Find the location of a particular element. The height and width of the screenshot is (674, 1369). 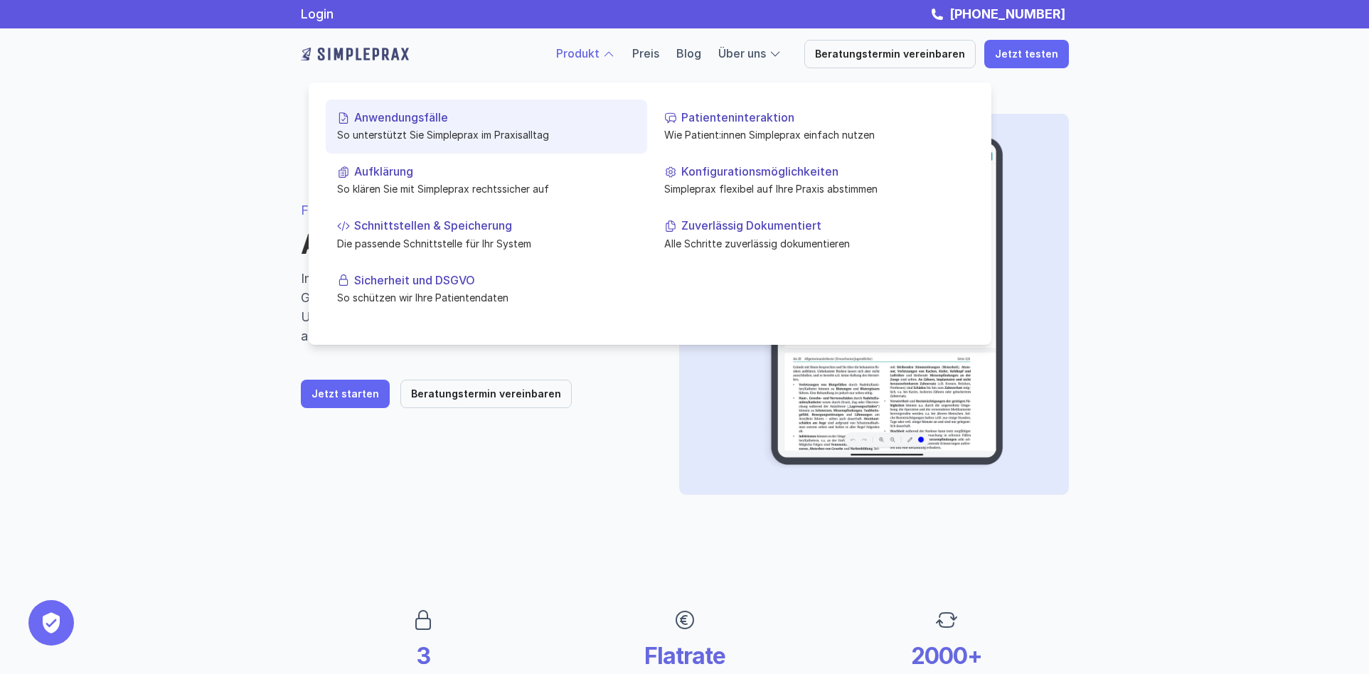

a: Login is located at coordinates (317, 14).